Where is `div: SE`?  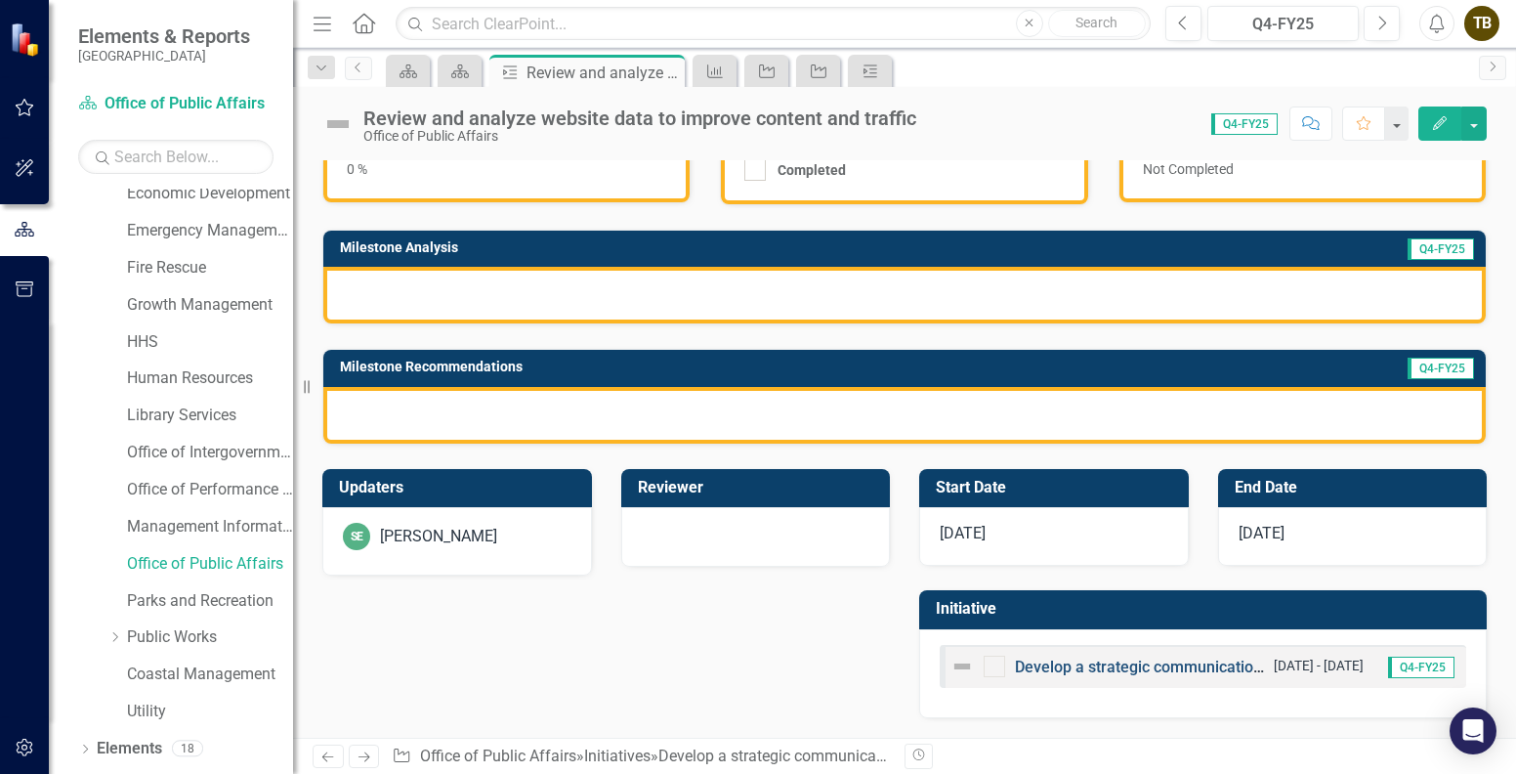 div: SE is located at coordinates (357, 536).